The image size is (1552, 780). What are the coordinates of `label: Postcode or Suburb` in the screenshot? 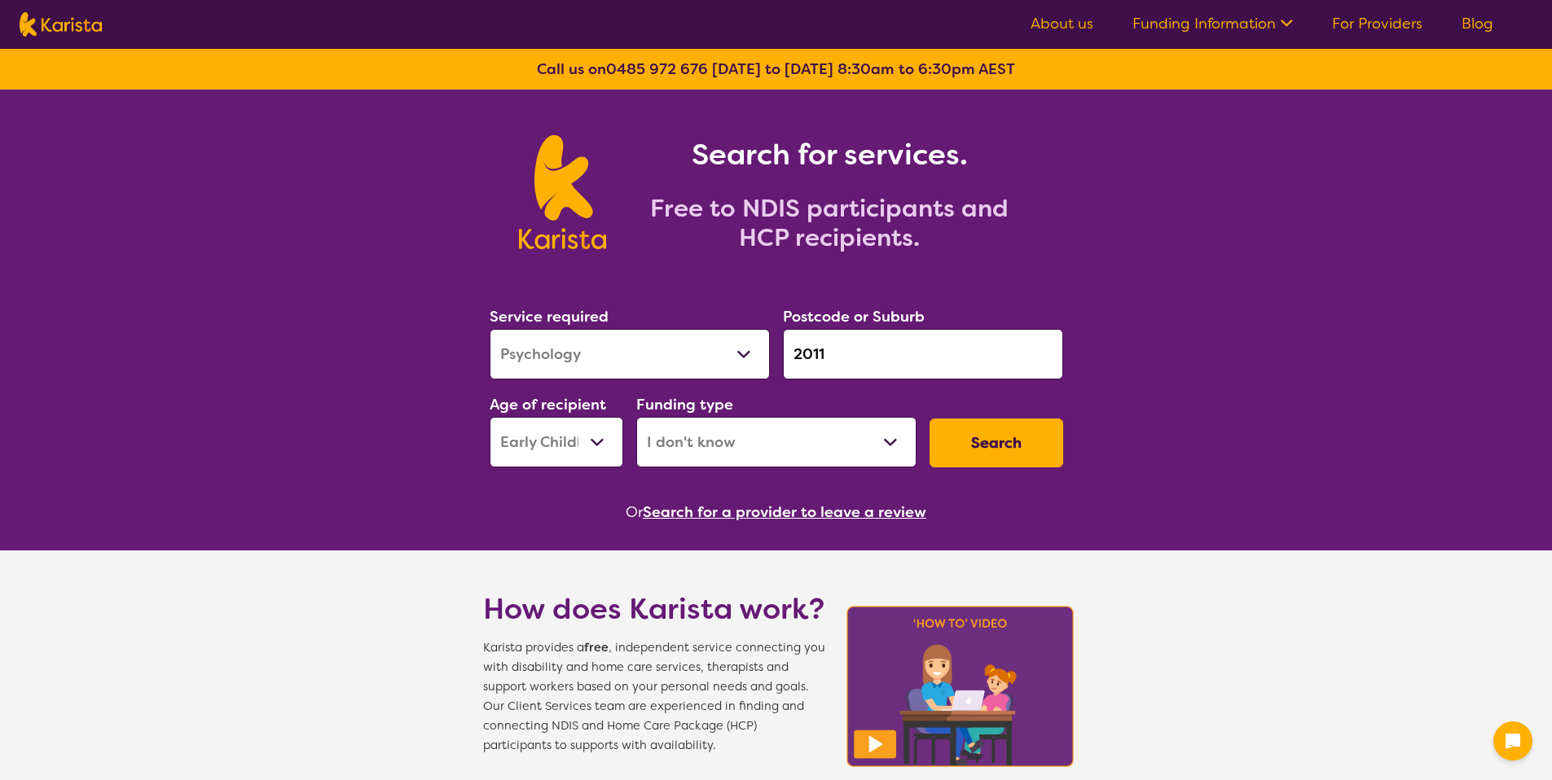 It's located at (854, 317).